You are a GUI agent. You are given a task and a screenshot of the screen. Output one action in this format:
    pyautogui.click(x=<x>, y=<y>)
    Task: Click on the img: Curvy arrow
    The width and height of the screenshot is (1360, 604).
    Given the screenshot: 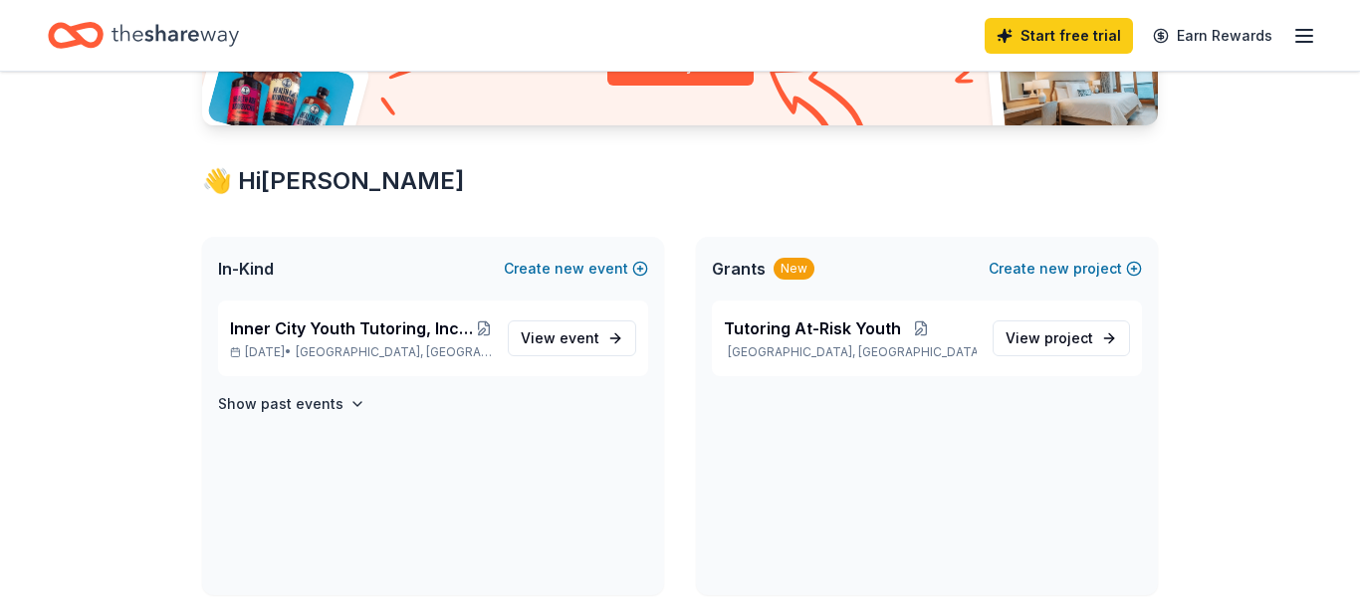 What is the action you would take?
    pyautogui.click(x=820, y=103)
    